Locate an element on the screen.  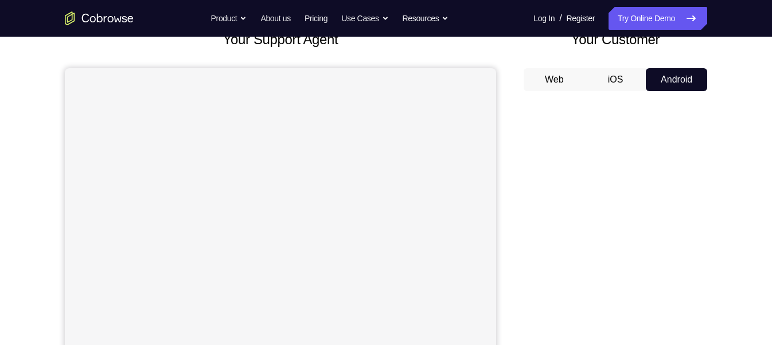
button: Web is located at coordinates (554, 80).